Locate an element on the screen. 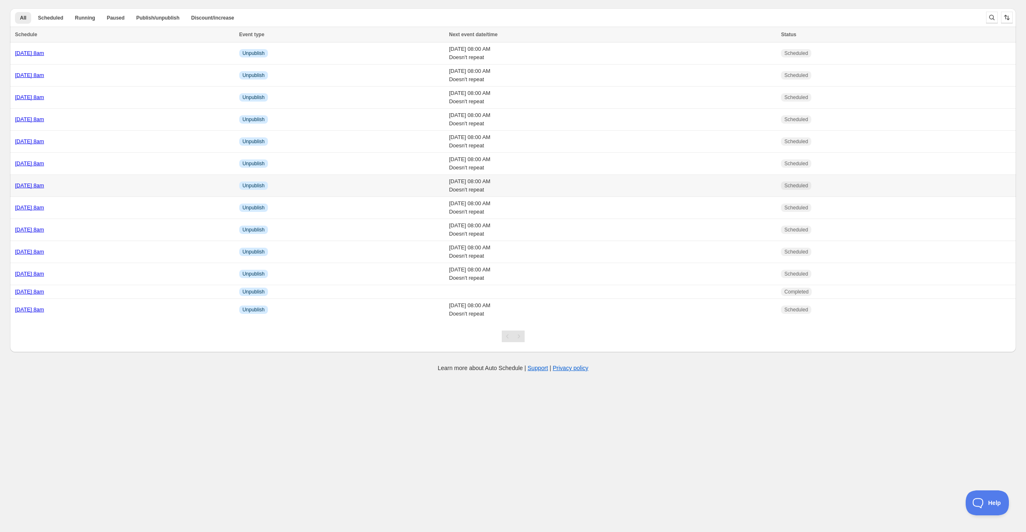 This screenshot has height=532, width=1026. span: Discount/increase is located at coordinates (212, 18).